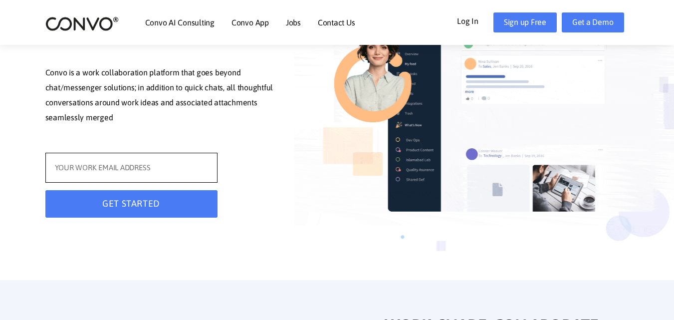 This screenshot has height=320, width=674. Describe the element at coordinates (163, 96) in the screenshot. I see `p: Convo is a work collaboration platform that goes beyond chat/messenger solutions; in addition to ...` at that location.